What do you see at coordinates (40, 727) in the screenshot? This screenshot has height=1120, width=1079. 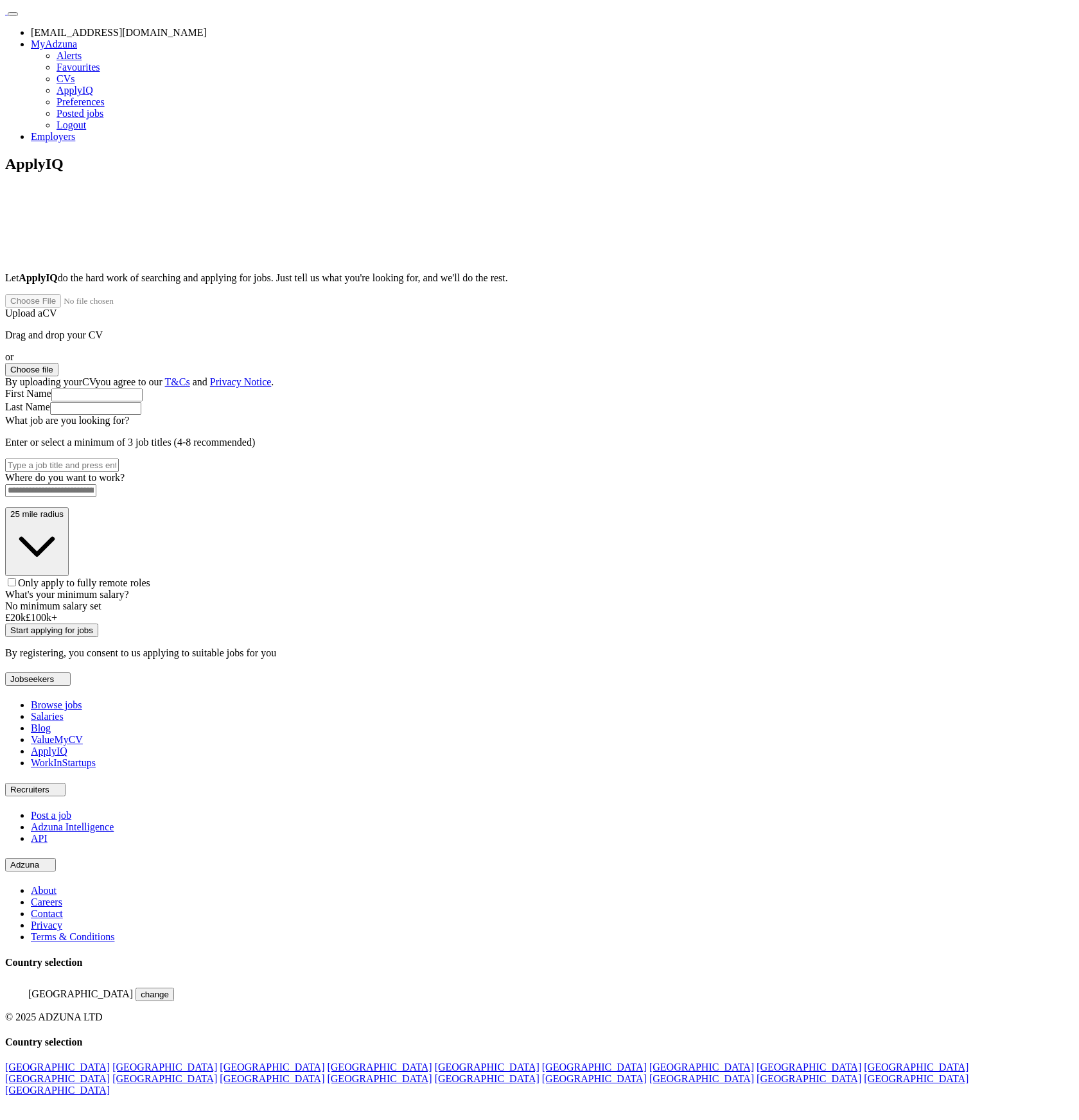 I see `a: Blog` at bounding box center [40, 727].